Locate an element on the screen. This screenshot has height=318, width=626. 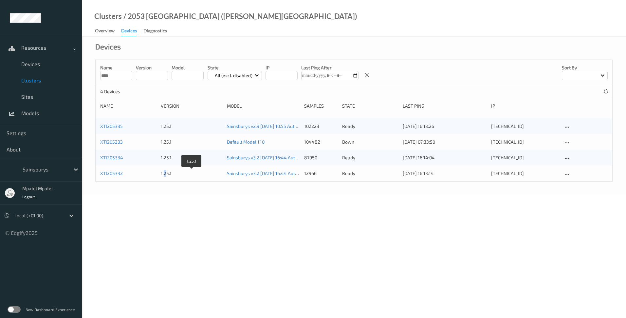
div: Last Ping is located at coordinates (445, 106).